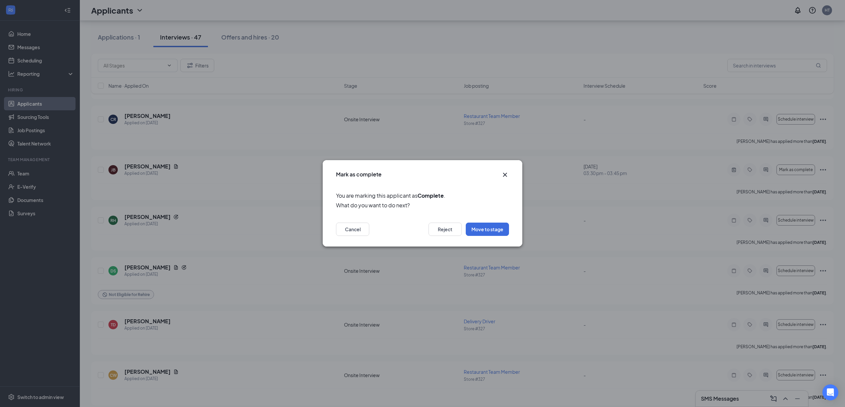 The height and width of the screenshot is (407, 845). I want to click on button: Close, so click(505, 175).